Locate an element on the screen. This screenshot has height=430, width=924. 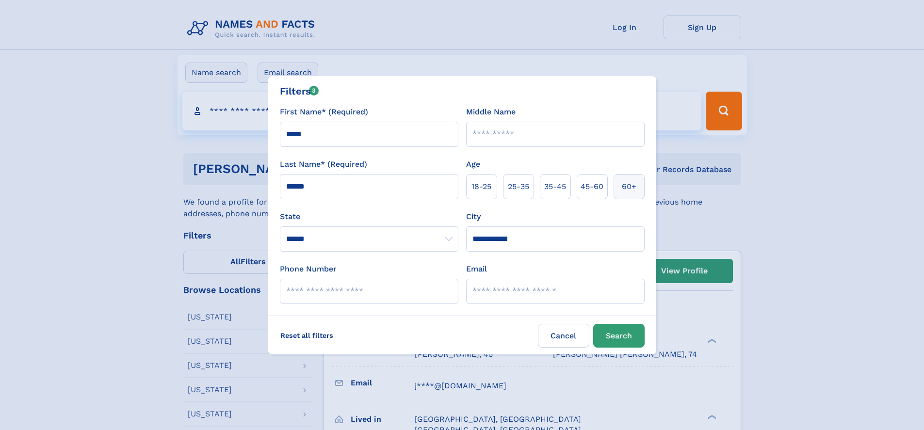
label: Middle Name is located at coordinates (491, 112).